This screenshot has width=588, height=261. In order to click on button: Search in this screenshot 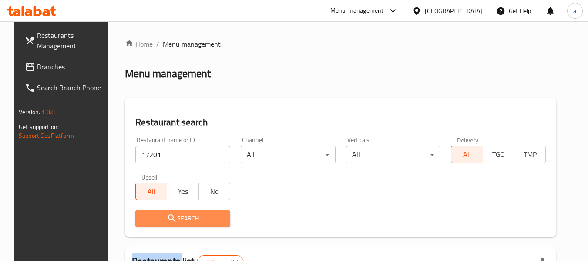, I will do `click(183, 218)`.